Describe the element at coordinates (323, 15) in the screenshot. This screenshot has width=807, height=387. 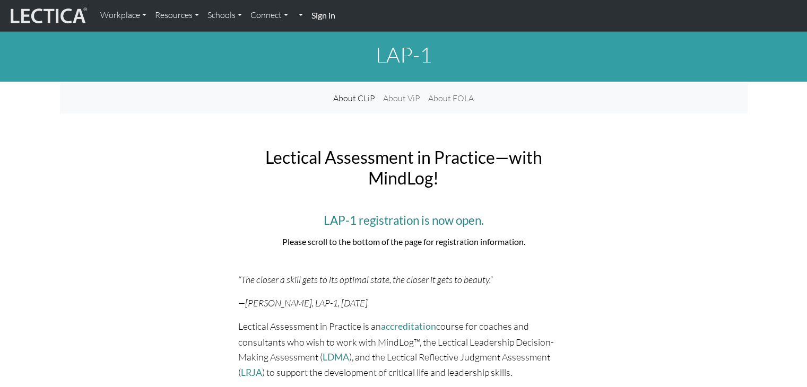
I see `strong: Sign in` at that location.